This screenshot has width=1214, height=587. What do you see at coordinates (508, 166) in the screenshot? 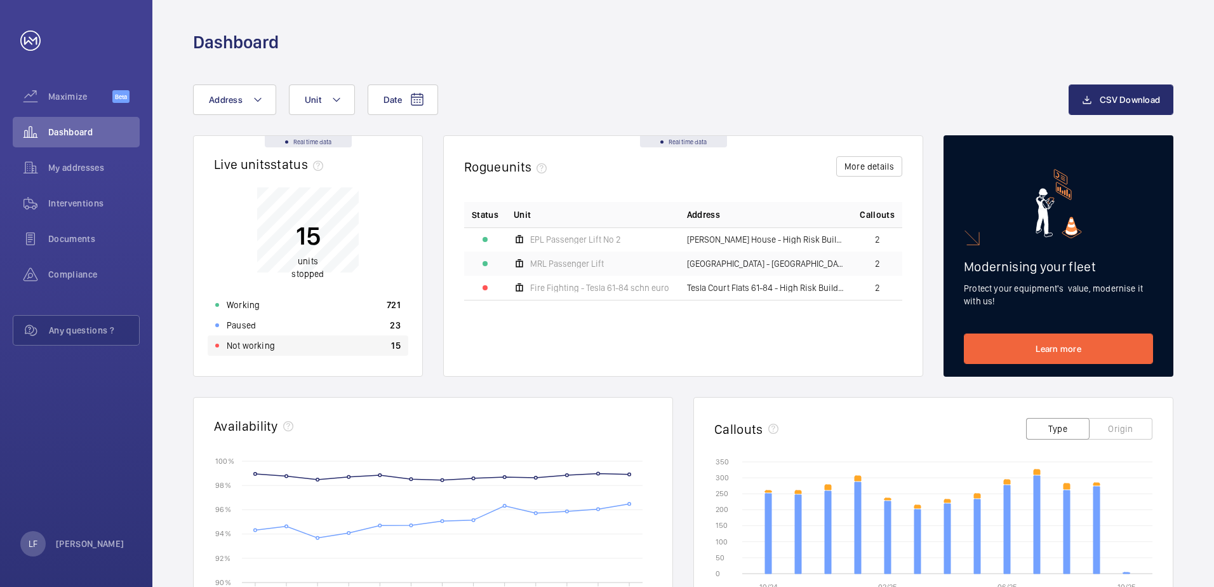
I see `h2: Rogue` at bounding box center [508, 166].